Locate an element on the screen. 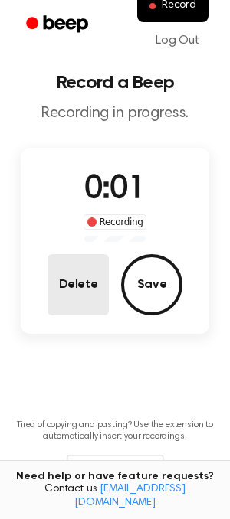  a: Beep is located at coordinates (58, 24).